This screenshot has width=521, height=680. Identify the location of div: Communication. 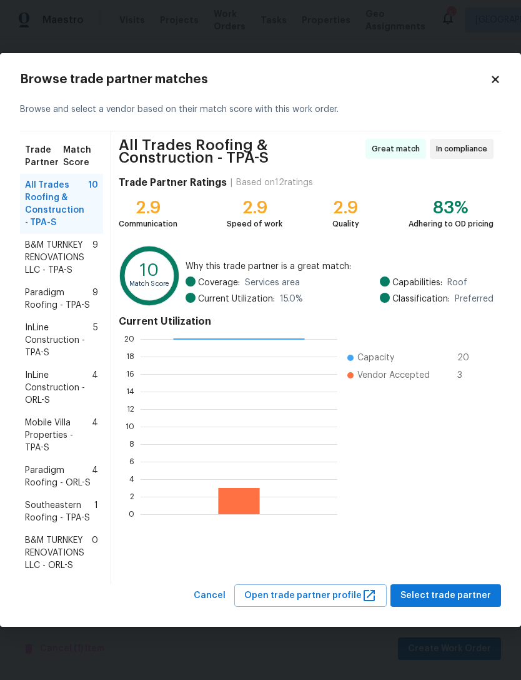
(148, 224).